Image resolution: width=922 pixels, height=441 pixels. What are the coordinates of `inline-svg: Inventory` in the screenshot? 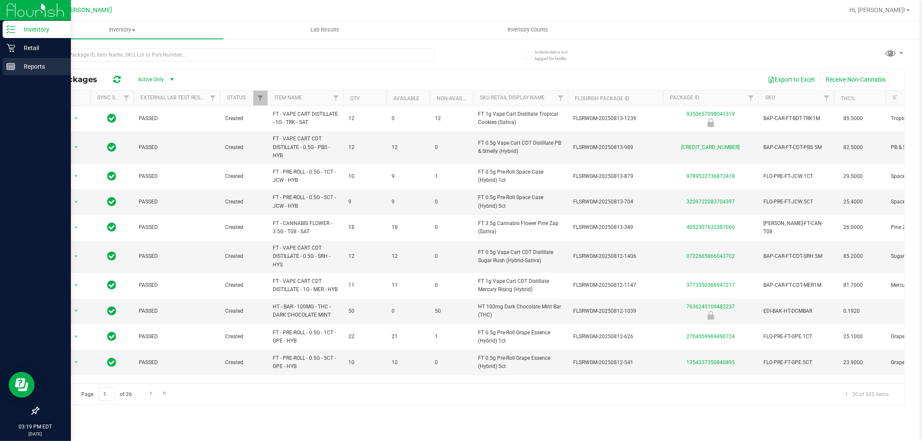 It's located at (11, 29).